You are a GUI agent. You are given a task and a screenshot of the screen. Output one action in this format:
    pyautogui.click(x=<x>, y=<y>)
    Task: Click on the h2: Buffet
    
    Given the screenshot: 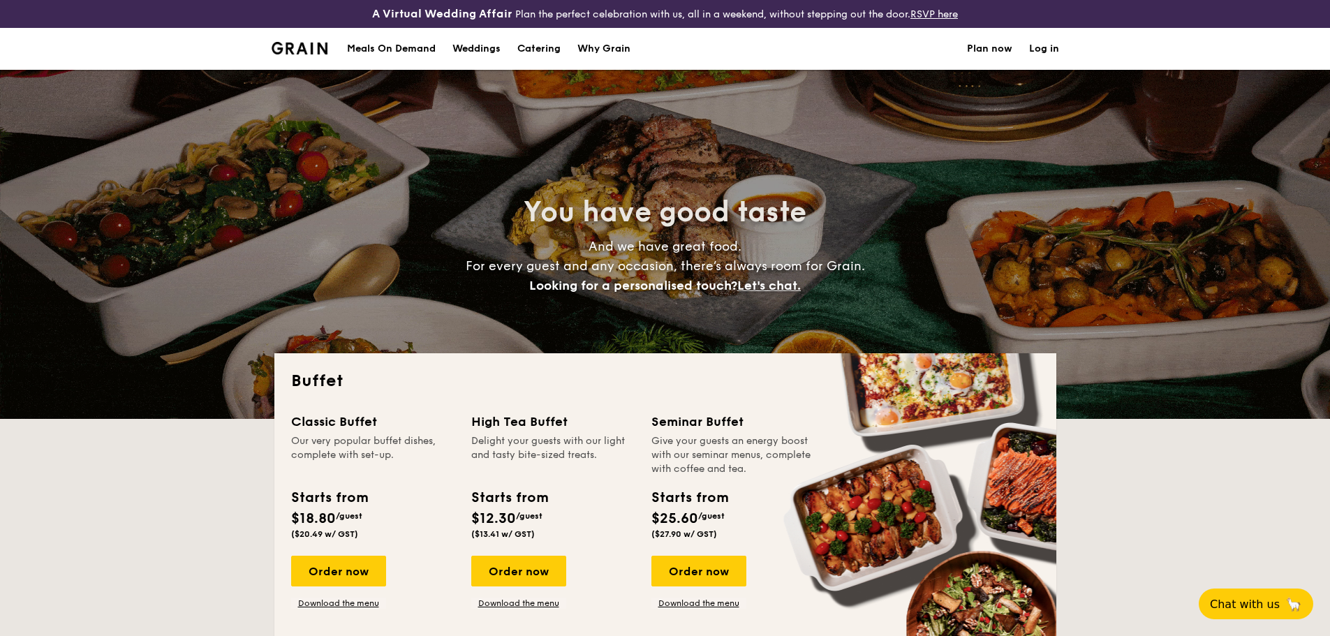 What is the action you would take?
    pyautogui.click(x=665, y=381)
    